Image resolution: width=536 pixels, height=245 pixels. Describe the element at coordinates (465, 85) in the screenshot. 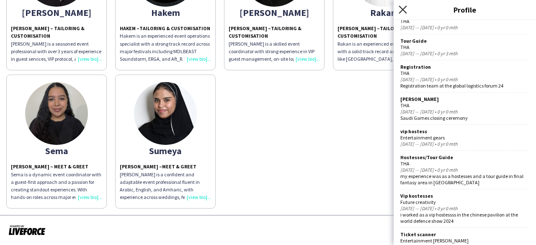

I see `div: Registration team at the global logistics forum 24` at that location.